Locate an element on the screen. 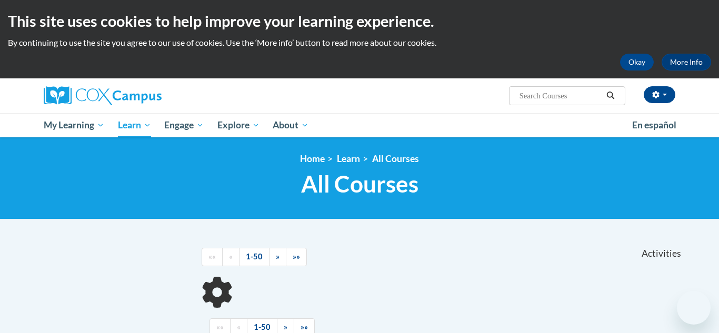 This screenshot has width=719, height=333. a: Engage is located at coordinates (184, 125).